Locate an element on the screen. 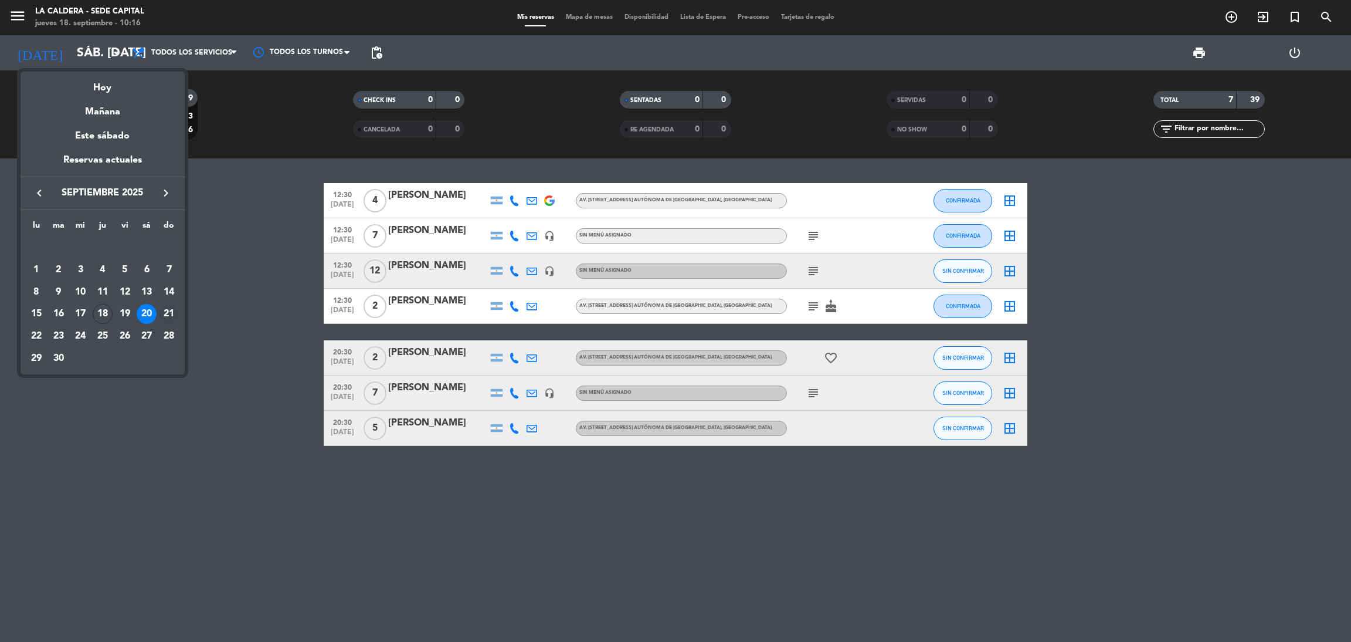 The width and height of the screenshot is (1351, 642). div: 29 is located at coordinates (36, 358).